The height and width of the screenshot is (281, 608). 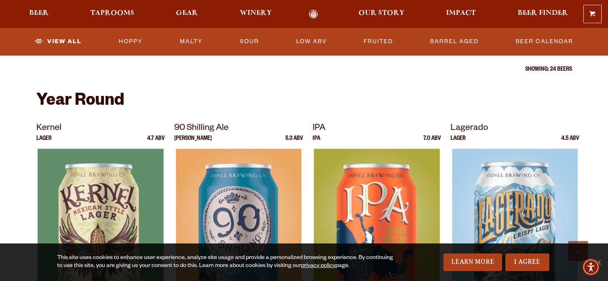 I want to click on span: Our Story, so click(x=381, y=13).